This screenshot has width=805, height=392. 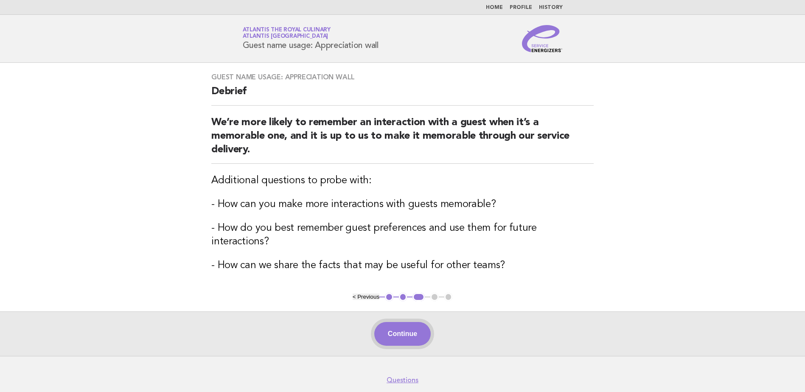 What do you see at coordinates (402, 181) in the screenshot?
I see `h3: Additional questions to probe with:` at bounding box center [402, 181].